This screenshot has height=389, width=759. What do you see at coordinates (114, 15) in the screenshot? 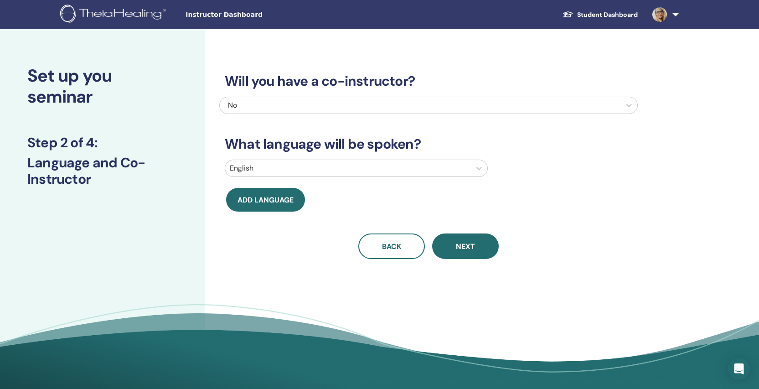
I see `img: logo.png` at bounding box center [114, 15].